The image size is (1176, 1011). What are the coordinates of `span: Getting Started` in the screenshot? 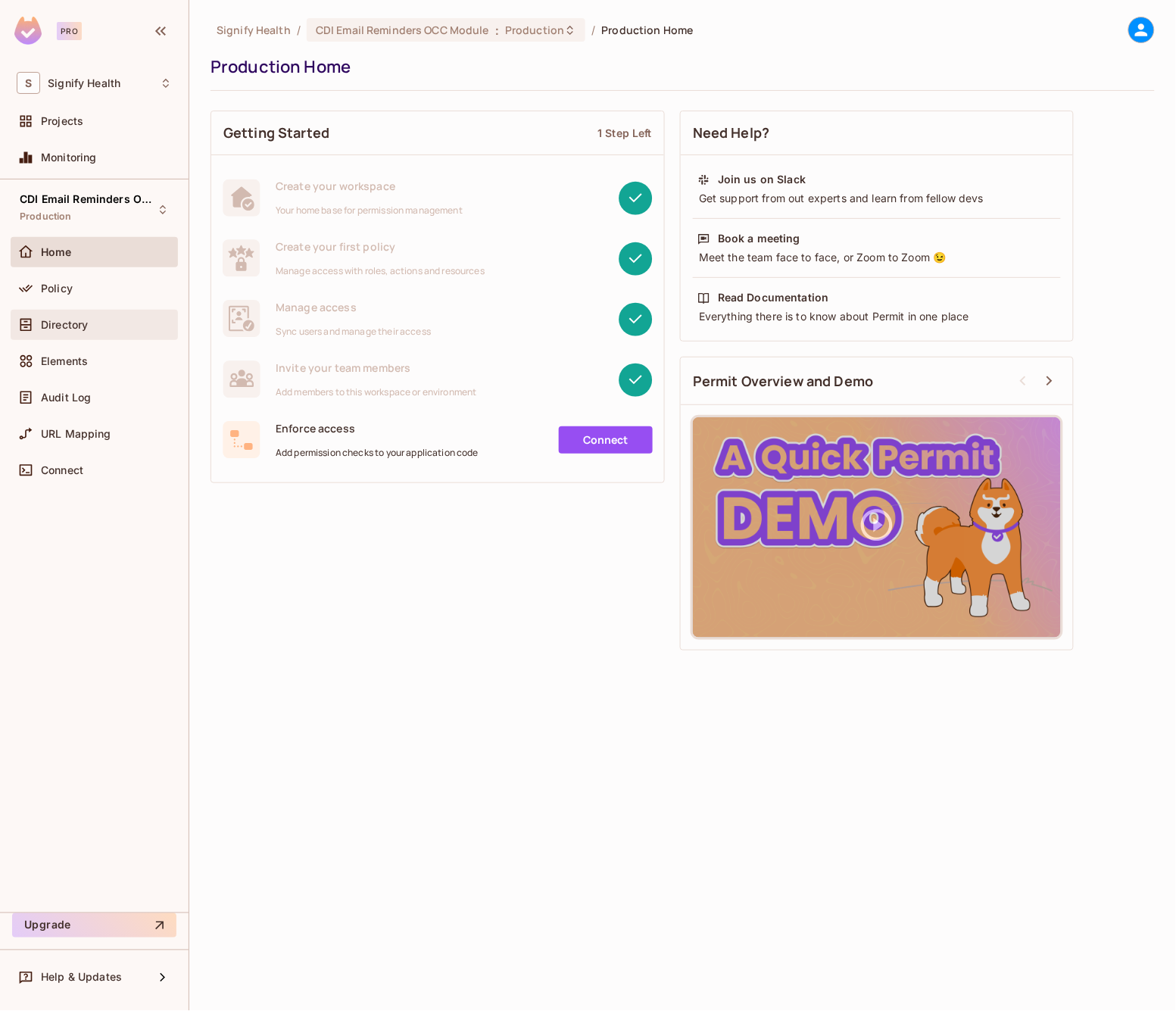 It's located at (276, 132).